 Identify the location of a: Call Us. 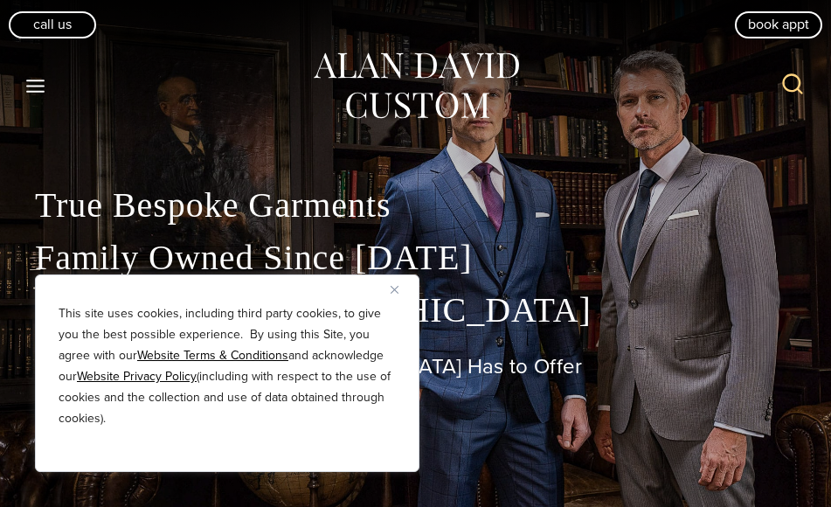
(52, 24).